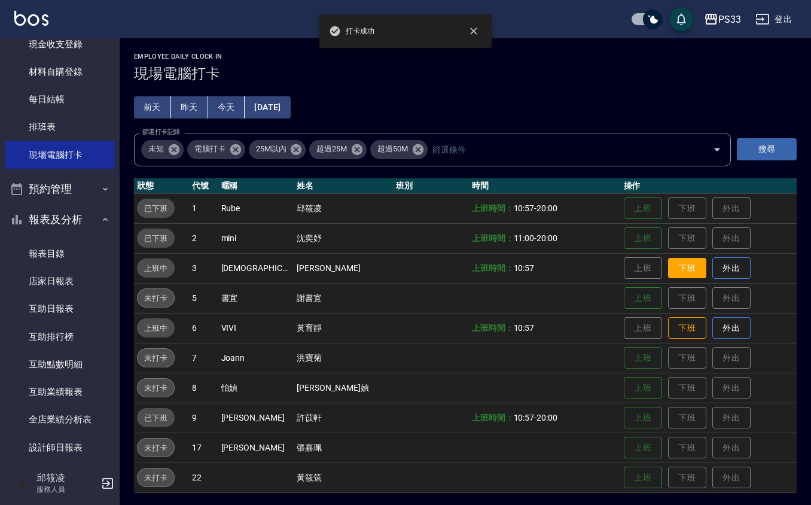 This screenshot has width=811, height=505. What do you see at coordinates (465, 74) in the screenshot?
I see `h3: 現場電腦打卡` at bounding box center [465, 74].